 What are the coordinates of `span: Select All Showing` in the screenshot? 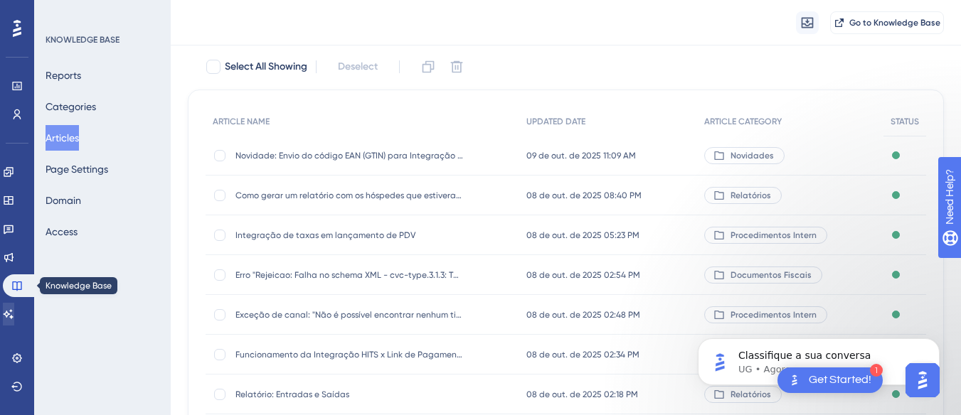 It's located at (266, 67).